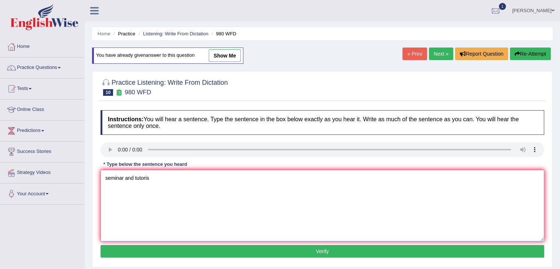 The image size is (560, 269). What do you see at coordinates (167, 56) in the screenshot?
I see `div: You have already given answer to this question` at bounding box center [167, 56].